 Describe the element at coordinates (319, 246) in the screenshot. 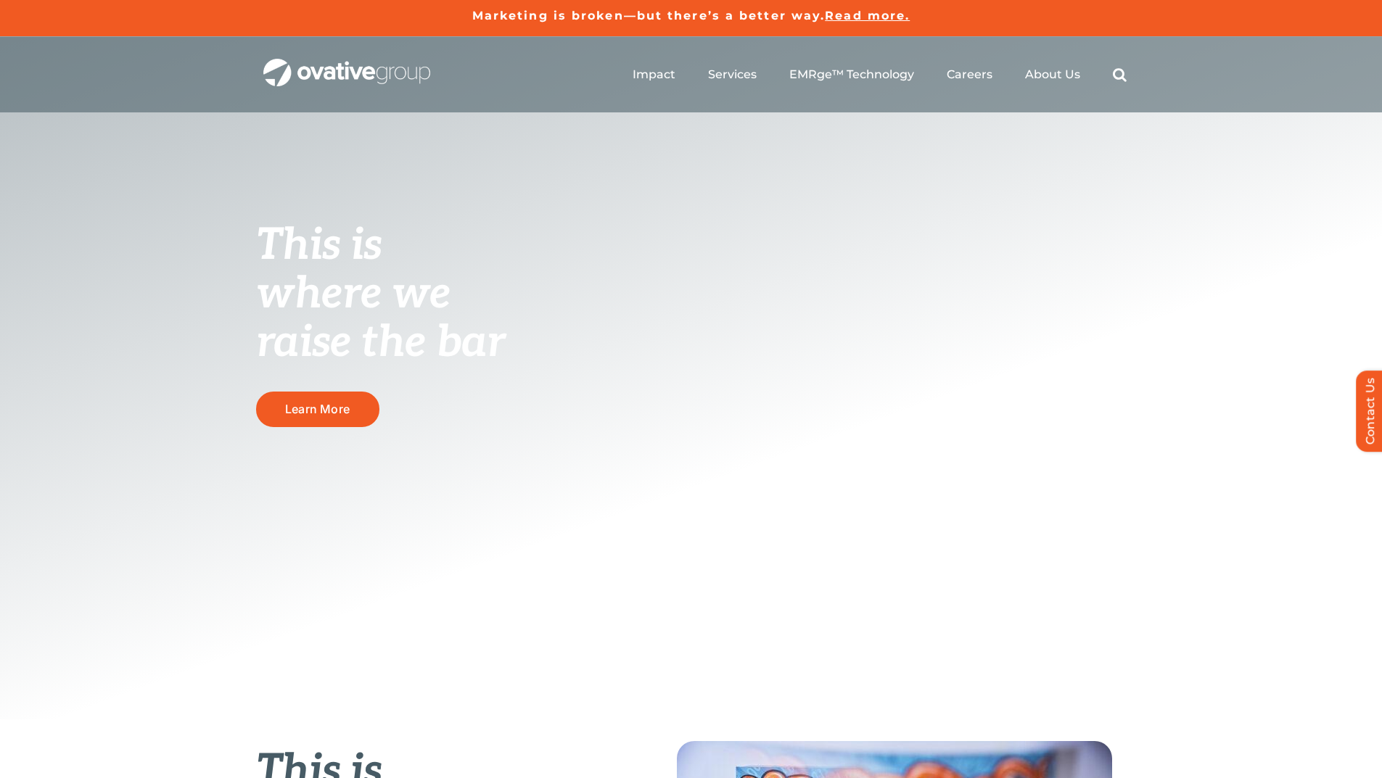

I see `span: This is` at that location.